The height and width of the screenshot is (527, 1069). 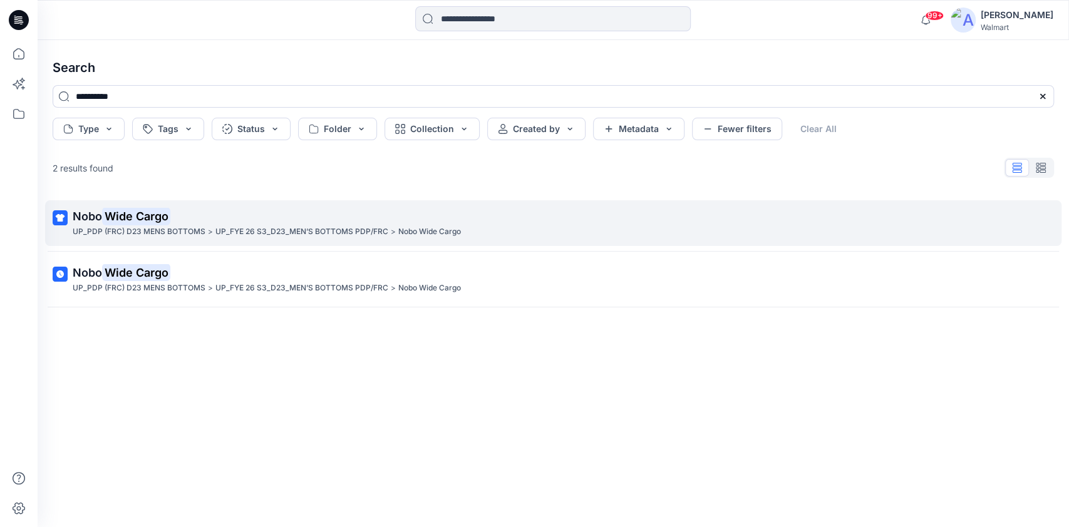 What do you see at coordinates (432, 129) in the screenshot?
I see `button: Collection` at bounding box center [432, 129].